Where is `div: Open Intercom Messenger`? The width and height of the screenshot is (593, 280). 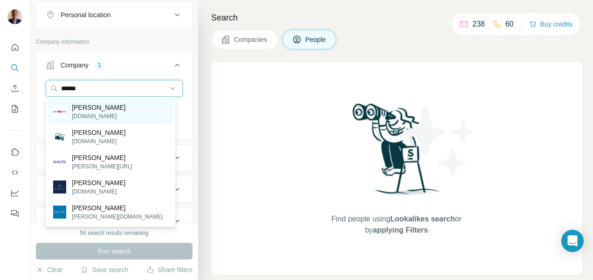
div: Open Intercom Messenger is located at coordinates (572, 241).